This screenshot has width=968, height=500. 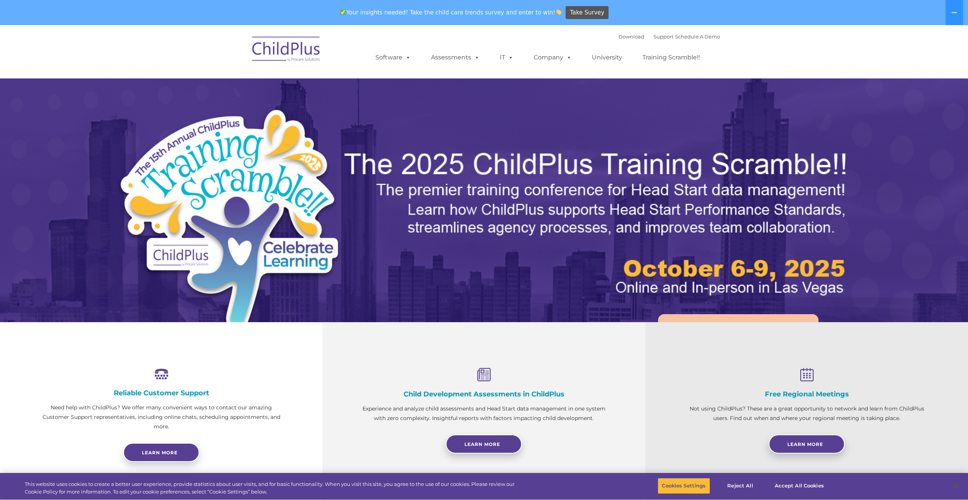 What do you see at coordinates (451, 12) in the screenshot?
I see `span: Your insights needed! Take the child care trends survey and enter to win!` at bounding box center [451, 12].